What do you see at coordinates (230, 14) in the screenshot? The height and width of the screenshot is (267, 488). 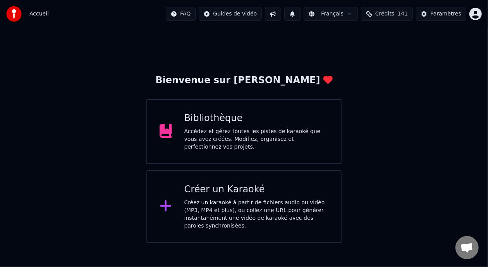 I see `button: Guides de vidéo` at bounding box center [230, 14].